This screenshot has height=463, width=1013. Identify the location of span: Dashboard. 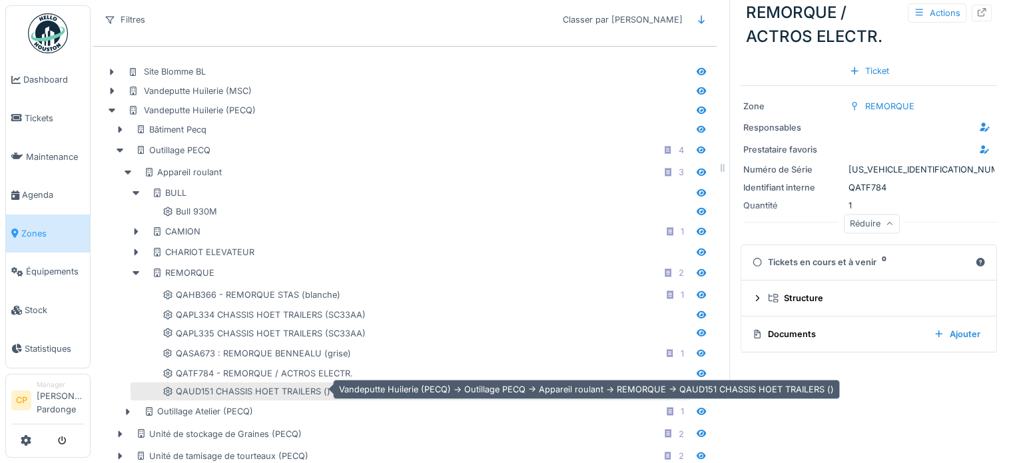
(54, 79).